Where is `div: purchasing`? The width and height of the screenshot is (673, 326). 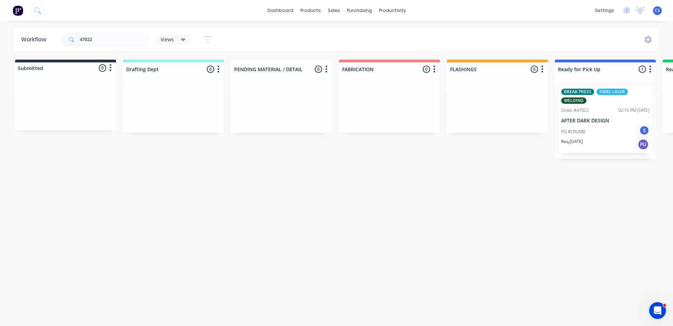 div: purchasing is located at coordinates (359, 11).